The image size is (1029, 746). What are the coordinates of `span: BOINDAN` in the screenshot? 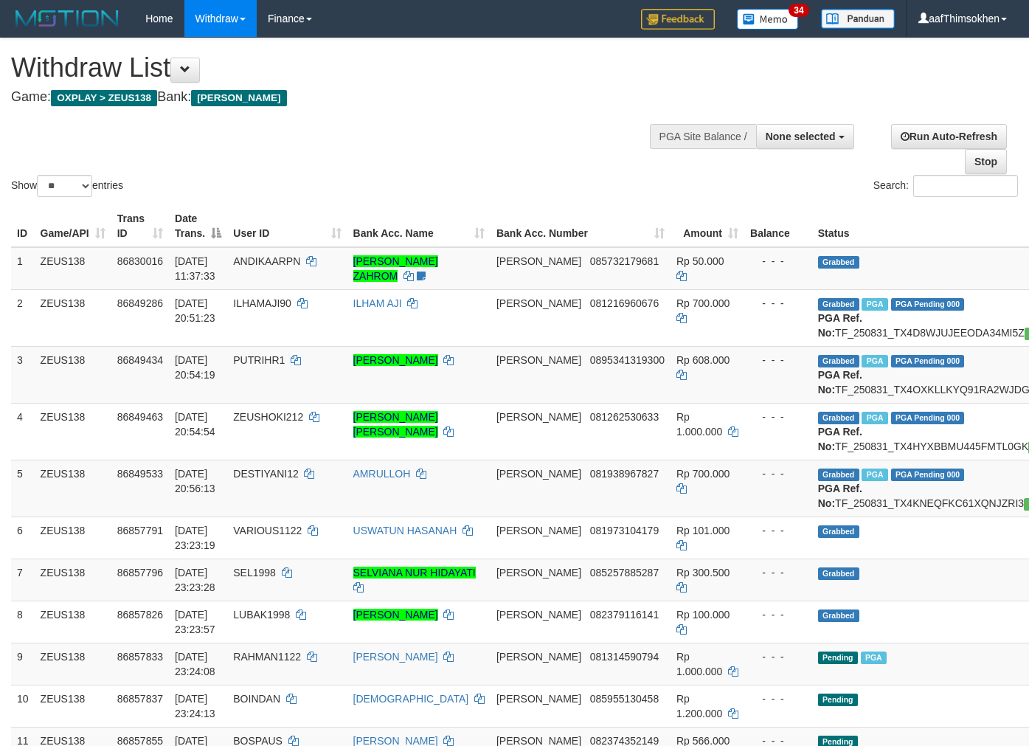 It's located at (257, 699).